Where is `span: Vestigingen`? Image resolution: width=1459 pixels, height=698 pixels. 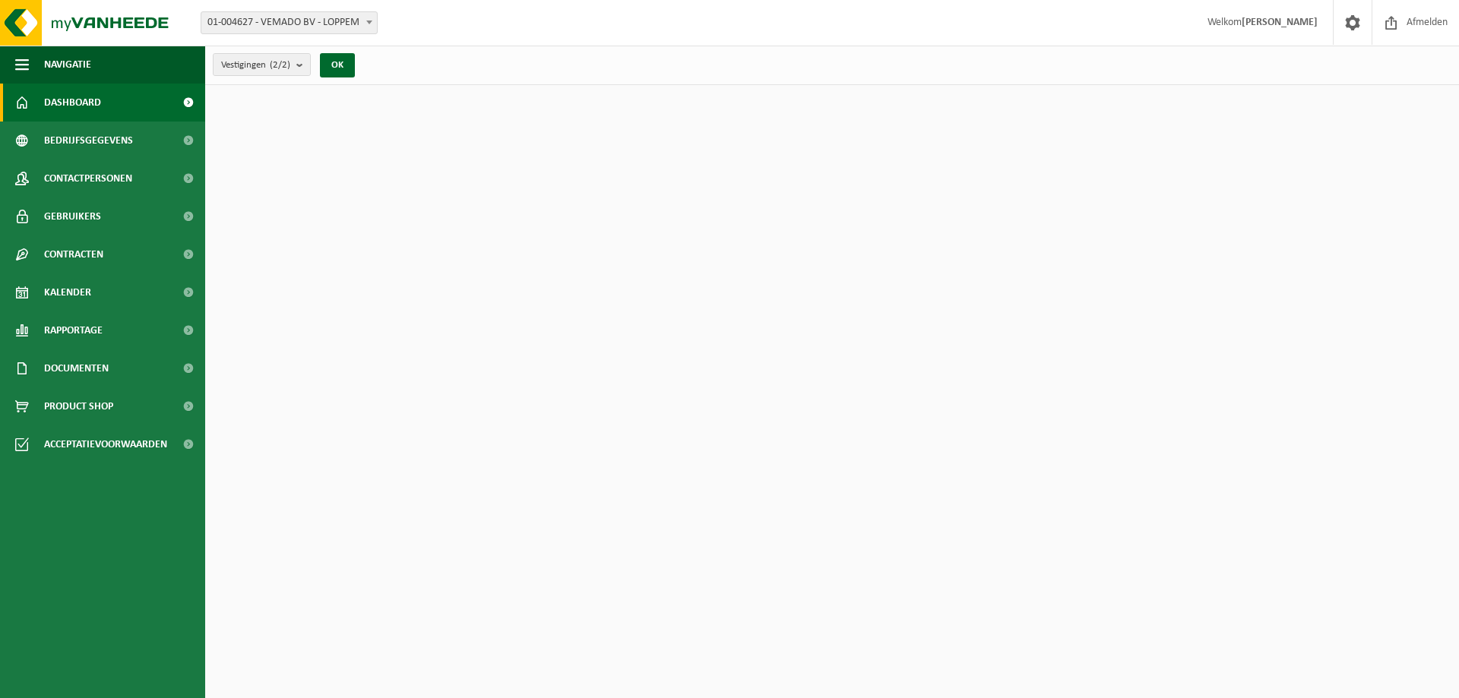
span: Vestigingen is located at coordinates (255, 65).